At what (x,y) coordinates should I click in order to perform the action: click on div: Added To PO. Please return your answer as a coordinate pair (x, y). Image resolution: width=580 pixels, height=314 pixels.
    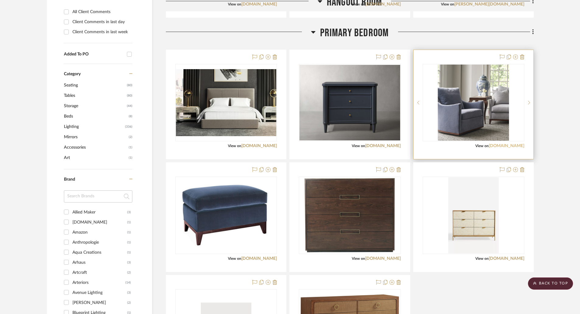
    Looking at the image, I should click on (94, 54).